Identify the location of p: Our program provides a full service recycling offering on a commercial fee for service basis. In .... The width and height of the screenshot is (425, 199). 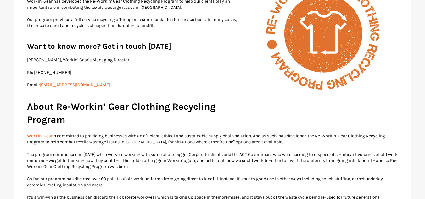
(212, 23).